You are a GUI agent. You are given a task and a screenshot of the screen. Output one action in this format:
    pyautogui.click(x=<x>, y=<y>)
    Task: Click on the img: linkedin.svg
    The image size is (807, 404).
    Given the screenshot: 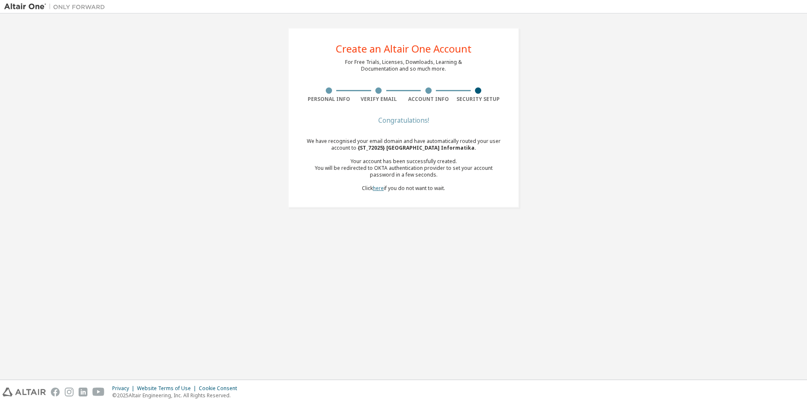 What is the action you would take?
    pyautogui.click(x=83, y=392)
    